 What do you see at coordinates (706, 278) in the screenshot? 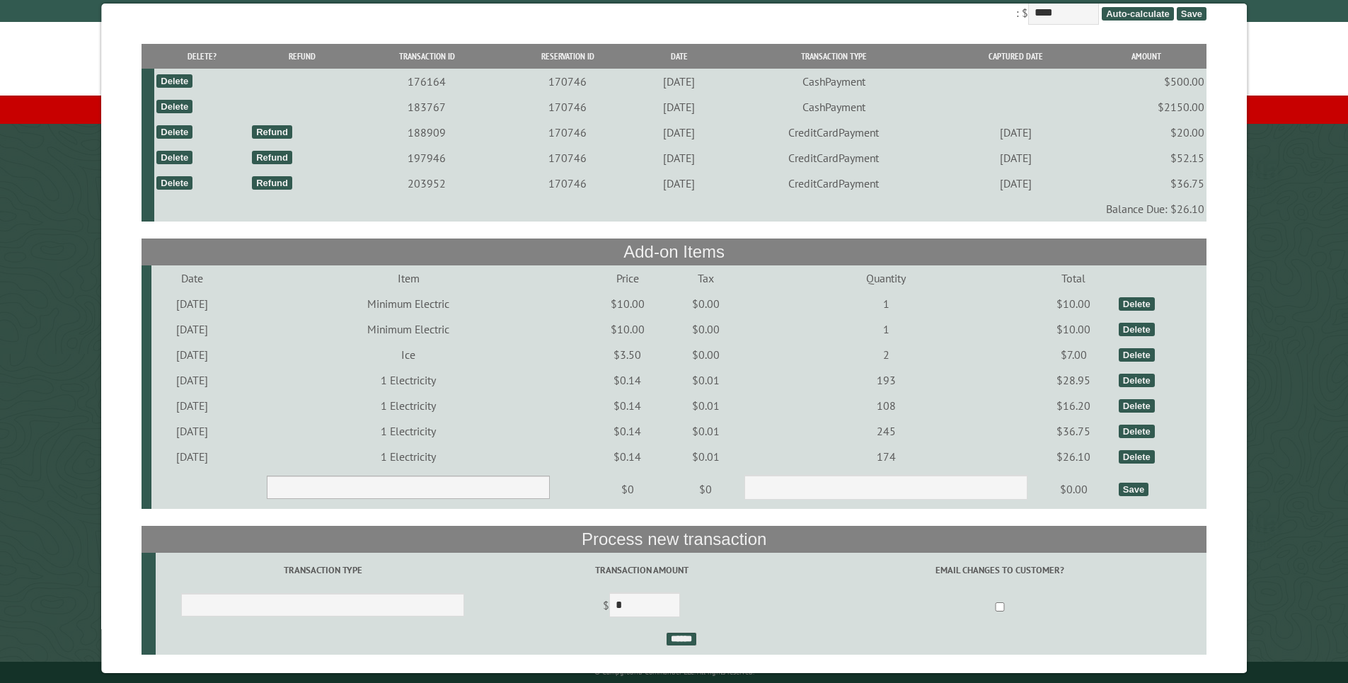
I see `td: Tax` at bounding box center [706, 278].